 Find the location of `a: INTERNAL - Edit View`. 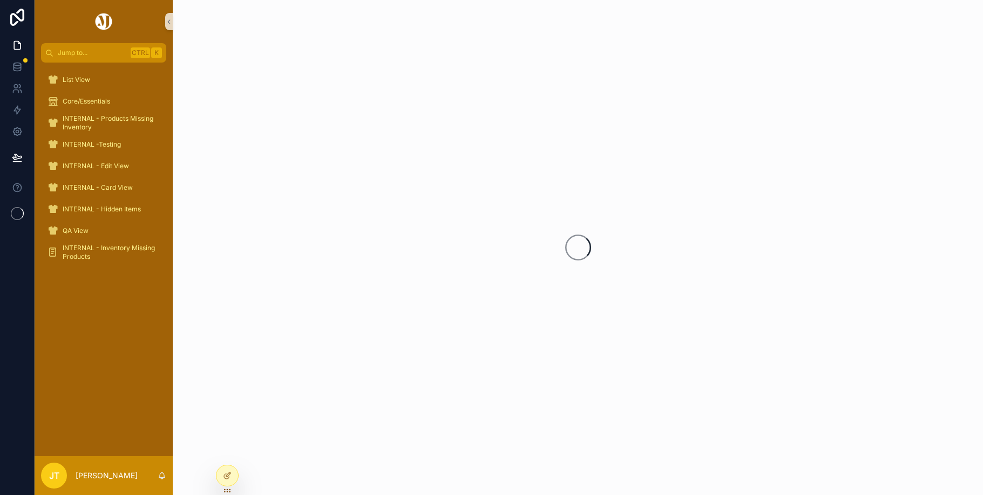

a: INTERNAL - Edit View is located at coordinates (104, 166).